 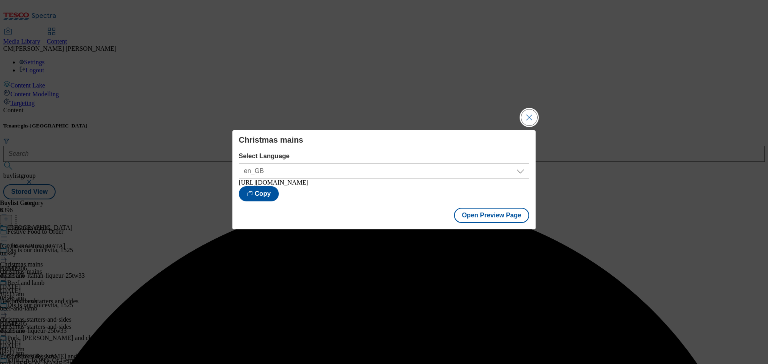 I want to click on button: Close Modal, so click(x=529, y=118).